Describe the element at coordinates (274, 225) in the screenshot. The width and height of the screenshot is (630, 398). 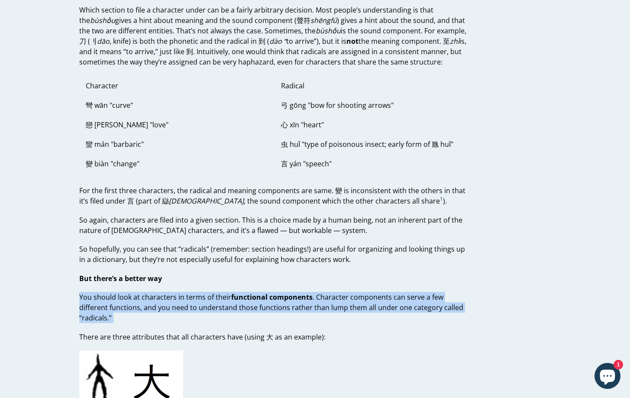
I see `p: So again, characters are filed into a given section. This is a choice made by a human being, not ...` at that location.